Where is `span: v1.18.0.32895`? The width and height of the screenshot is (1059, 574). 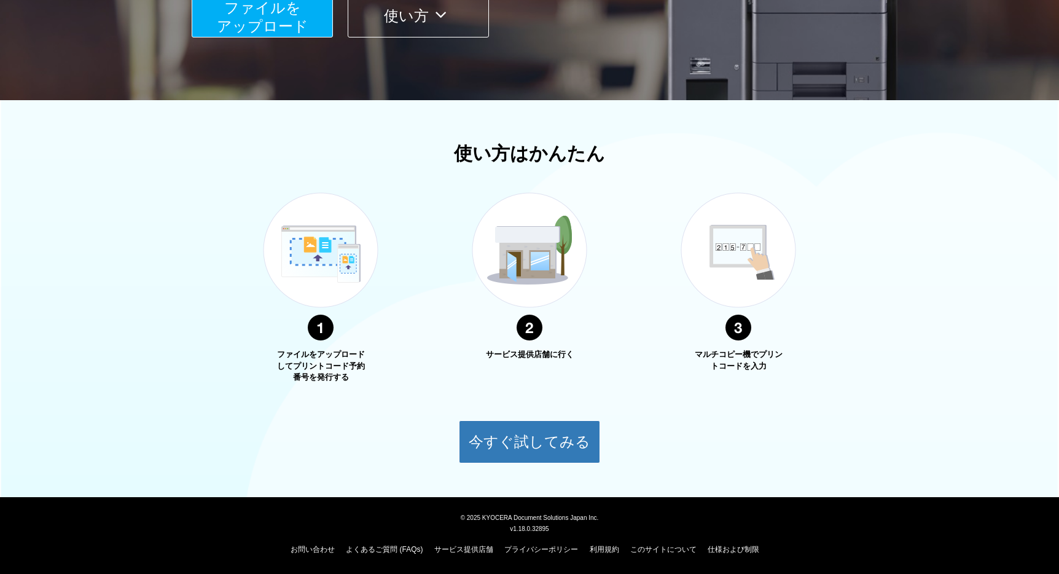 span: v1.18.0.32895 is located at coordinates (529, 528).